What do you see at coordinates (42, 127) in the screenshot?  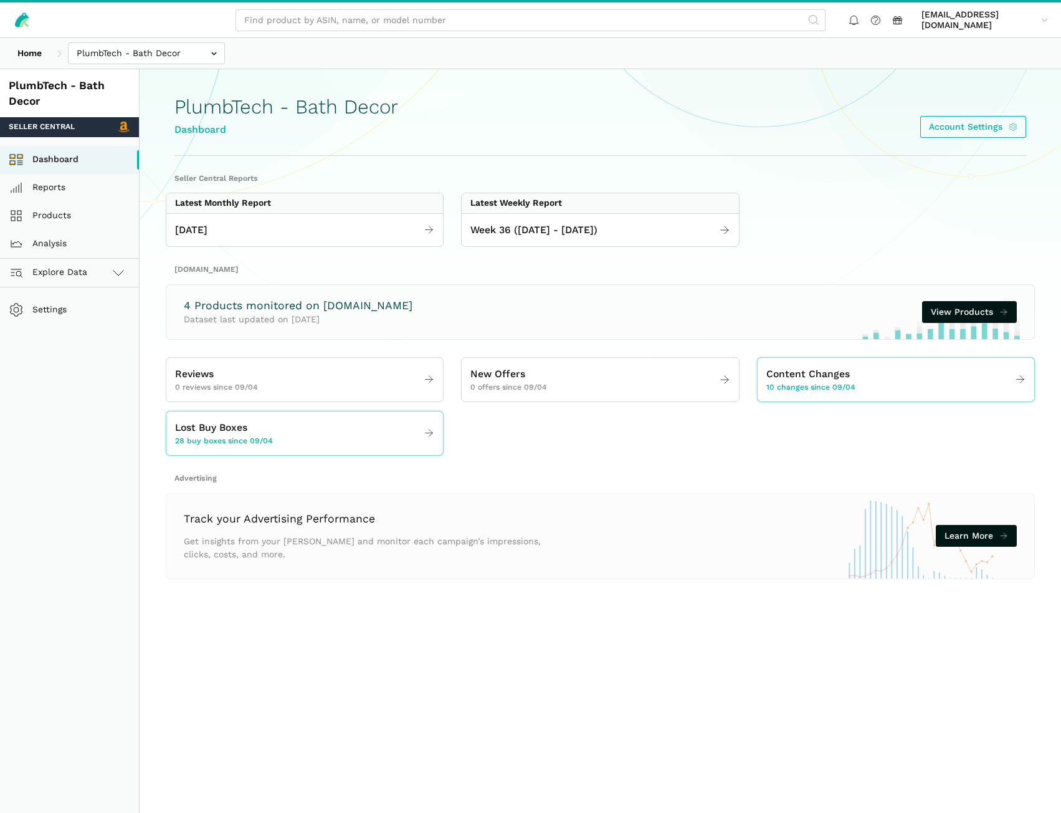 I see `span: Seller Central` at bounding box center [42, 127].